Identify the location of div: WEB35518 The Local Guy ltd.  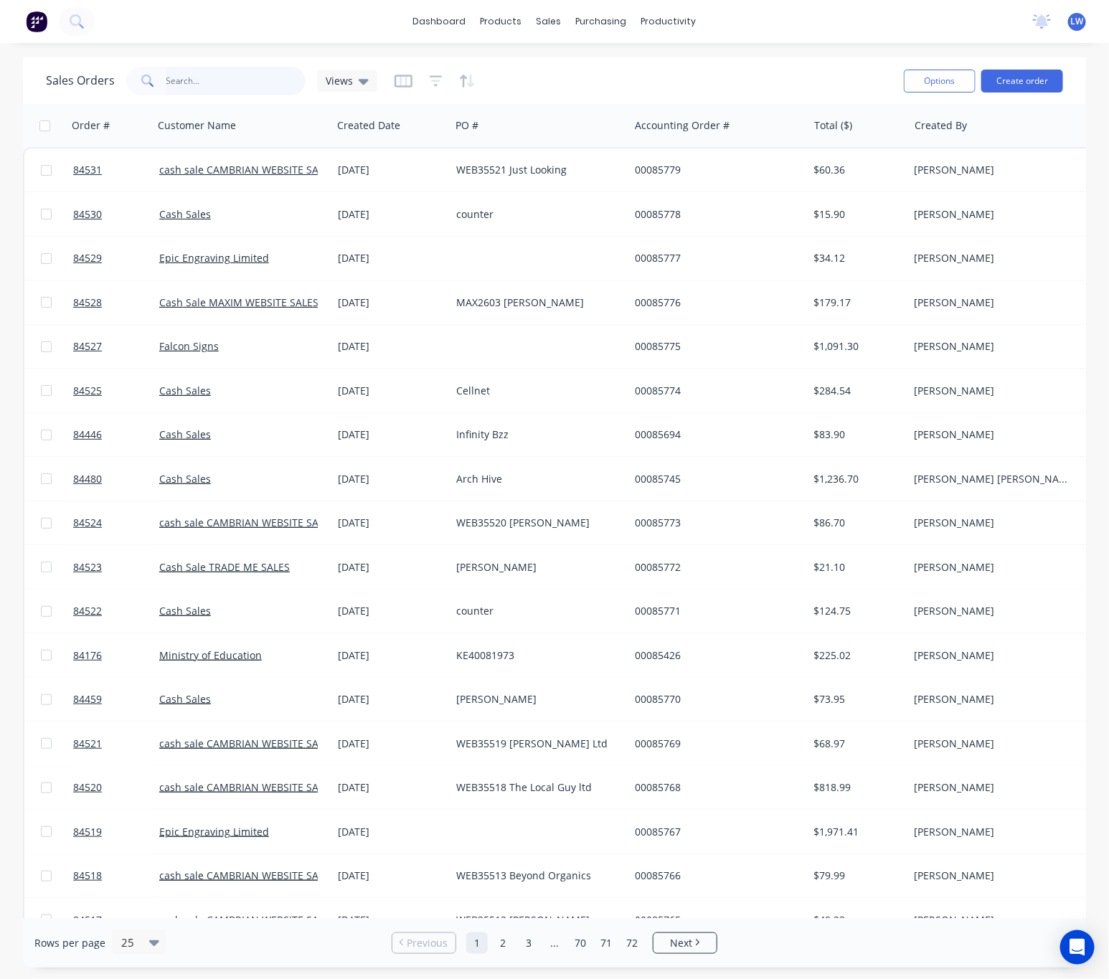
(536, 787).